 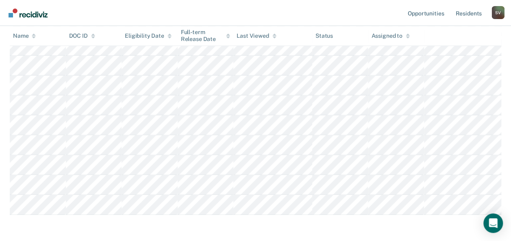 I want to click on div: Full-term Release Date, so click(x=206, y=36).